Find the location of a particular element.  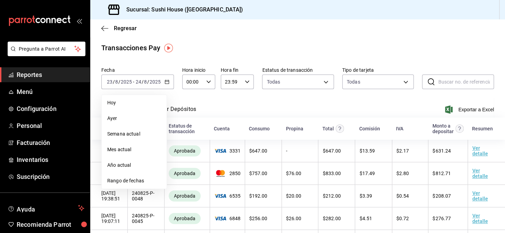

span: Mes actual is located at coordinates (134, 150).